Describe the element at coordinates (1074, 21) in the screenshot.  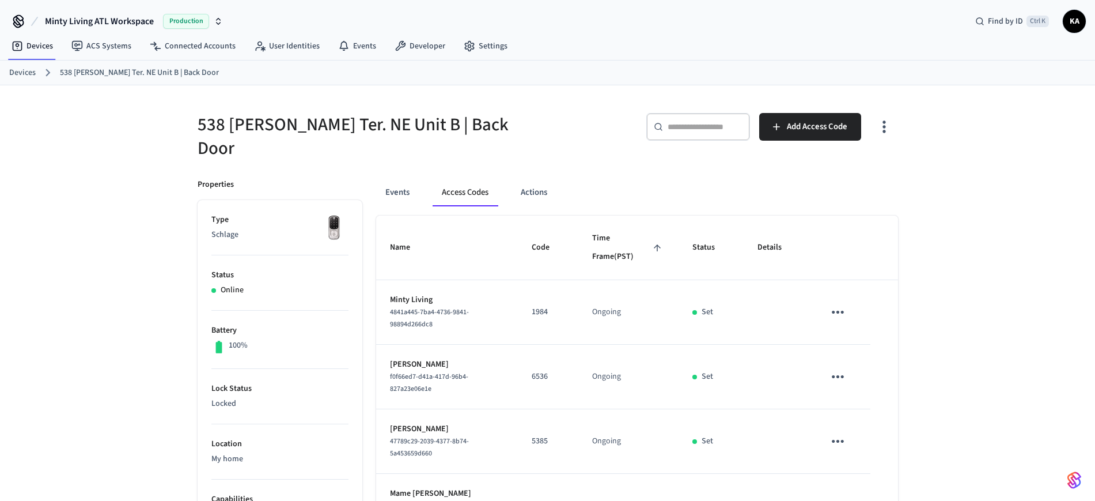
I see `button: KA` at that location.